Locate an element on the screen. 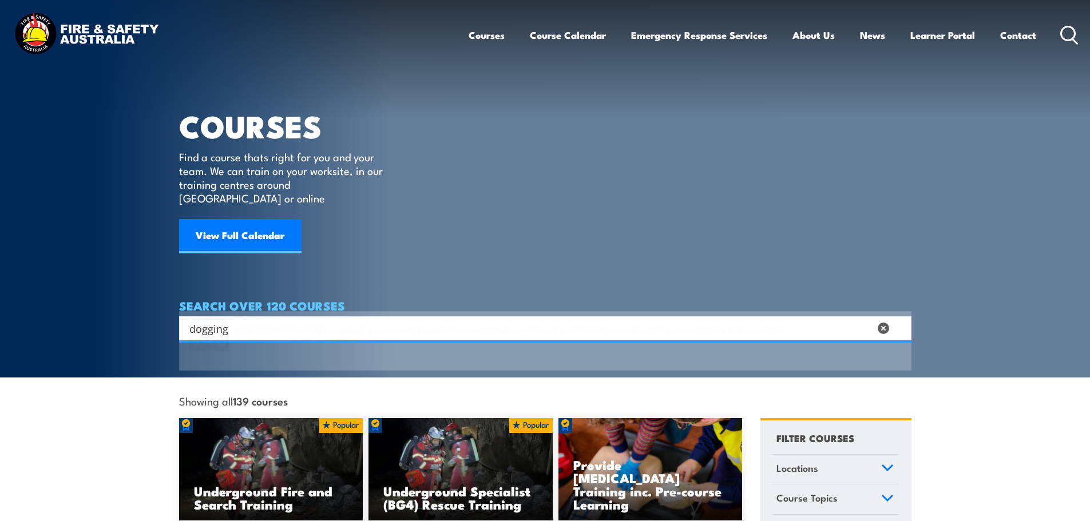  a: Learner Portal is located at coordinates (942, 35).